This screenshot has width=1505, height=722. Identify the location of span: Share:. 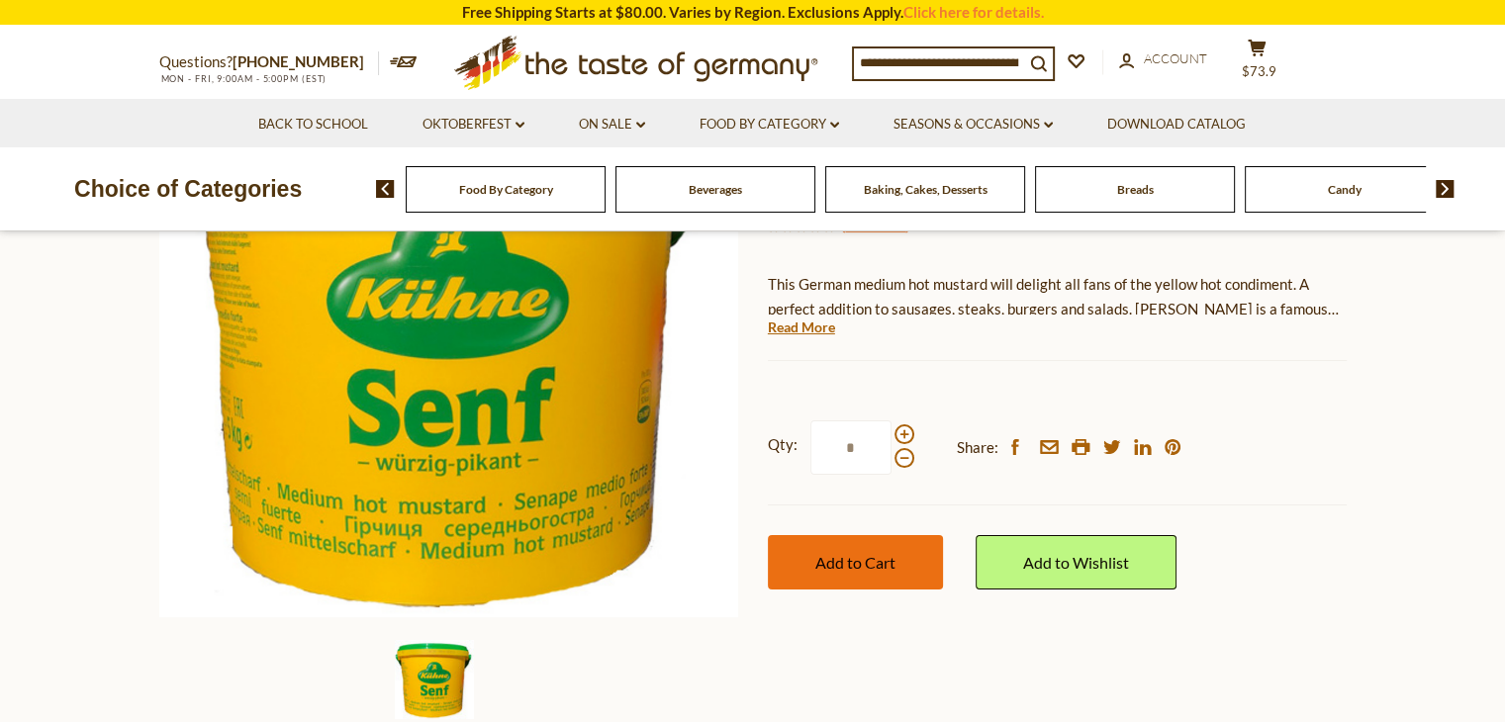
(978, 447).